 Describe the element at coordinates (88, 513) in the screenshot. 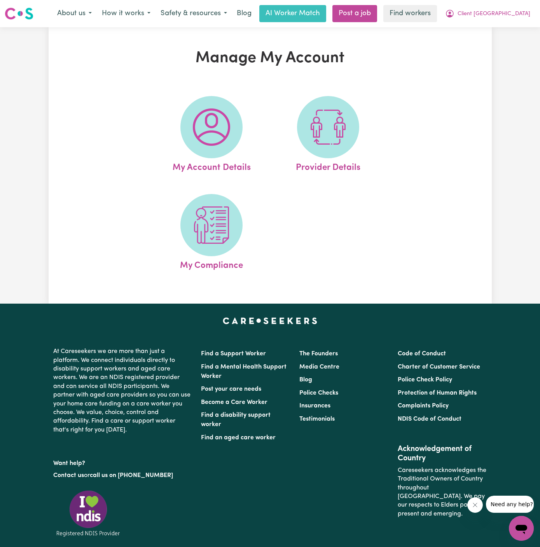

I see `img: Registered NDIS provider` at that location.